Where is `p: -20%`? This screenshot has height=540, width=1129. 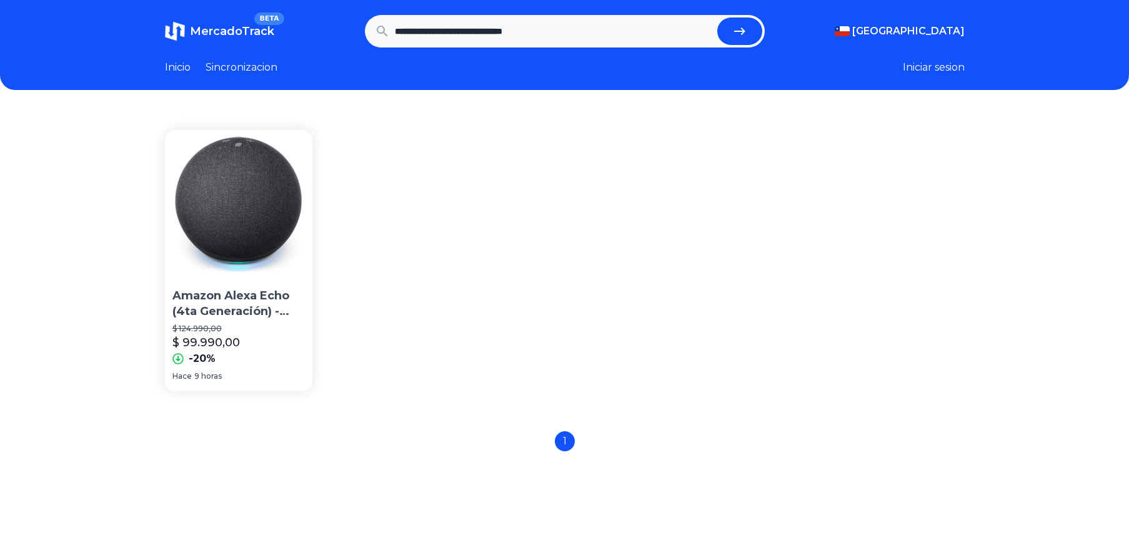 p: -20% is located at coordinates (202, 359).